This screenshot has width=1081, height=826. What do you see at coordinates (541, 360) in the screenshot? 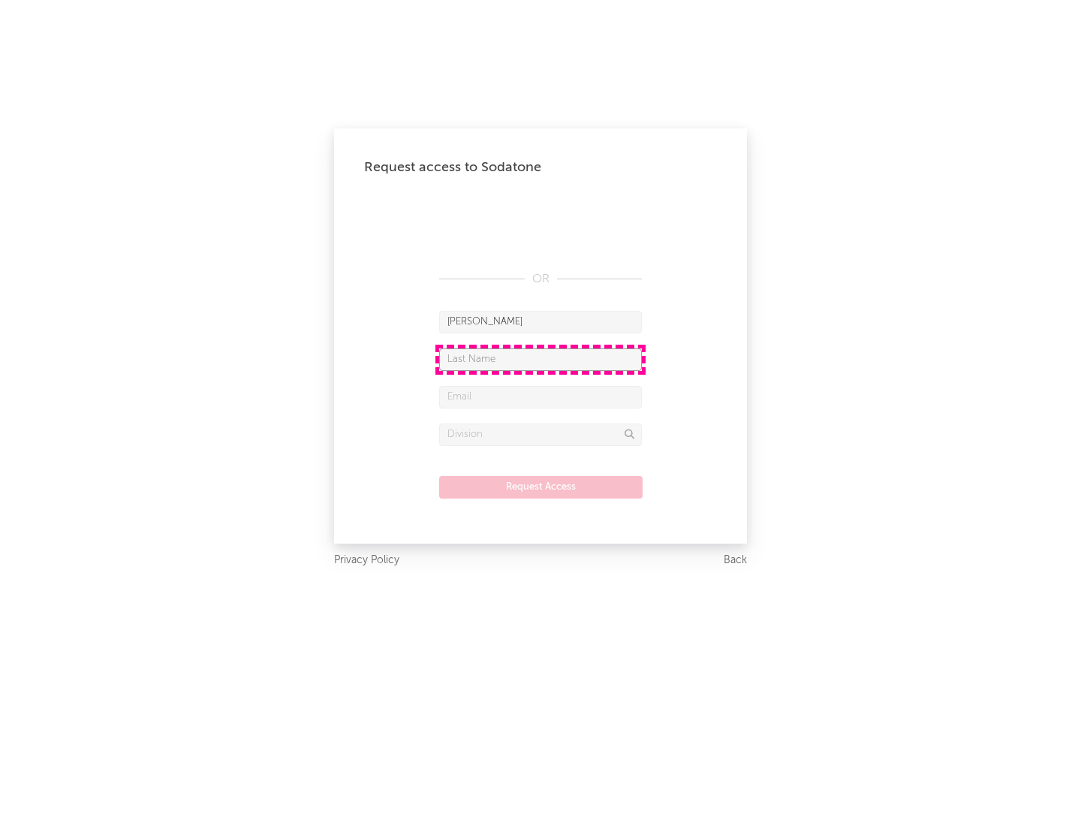
I see `input: Last Name` at bounding box center [541, 360].